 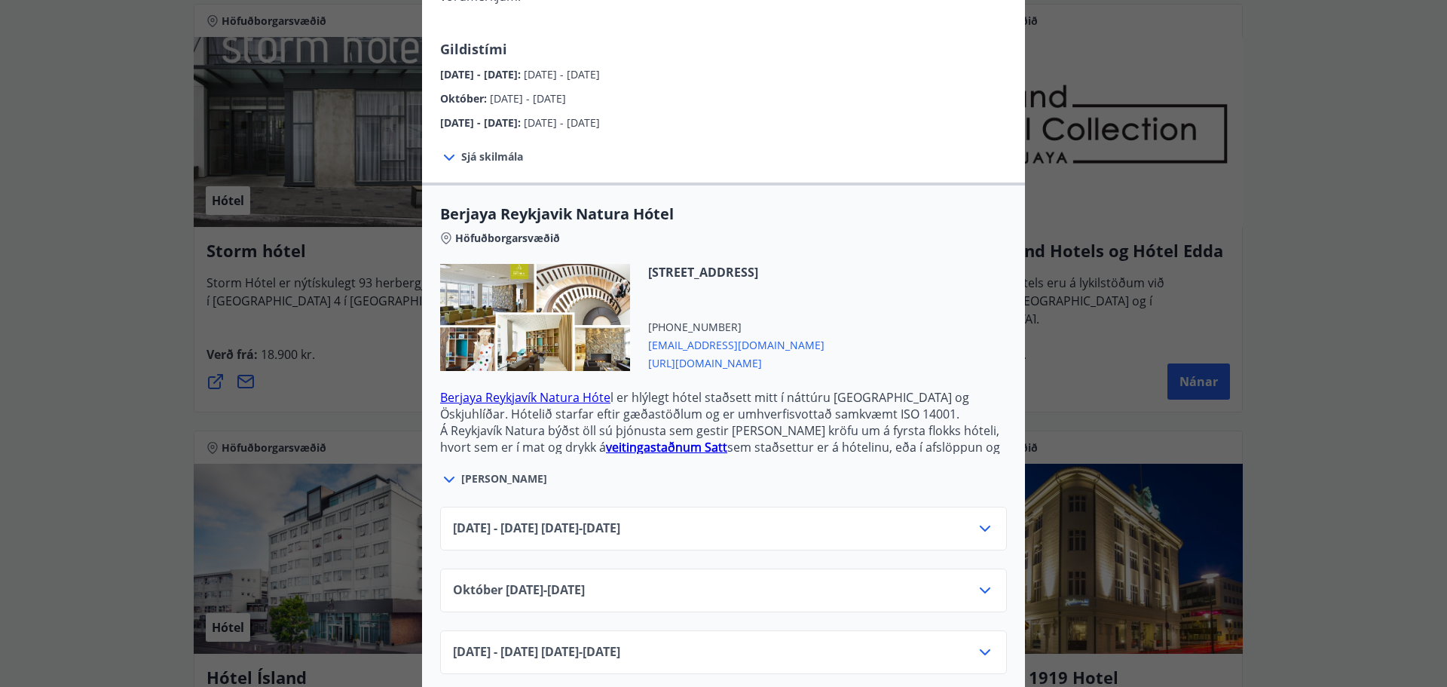 What do you see at coordinates (507, 238) in the screenshot?
I see `span: Höfuðborgarsvæðið` at bounding box center [507, 238].